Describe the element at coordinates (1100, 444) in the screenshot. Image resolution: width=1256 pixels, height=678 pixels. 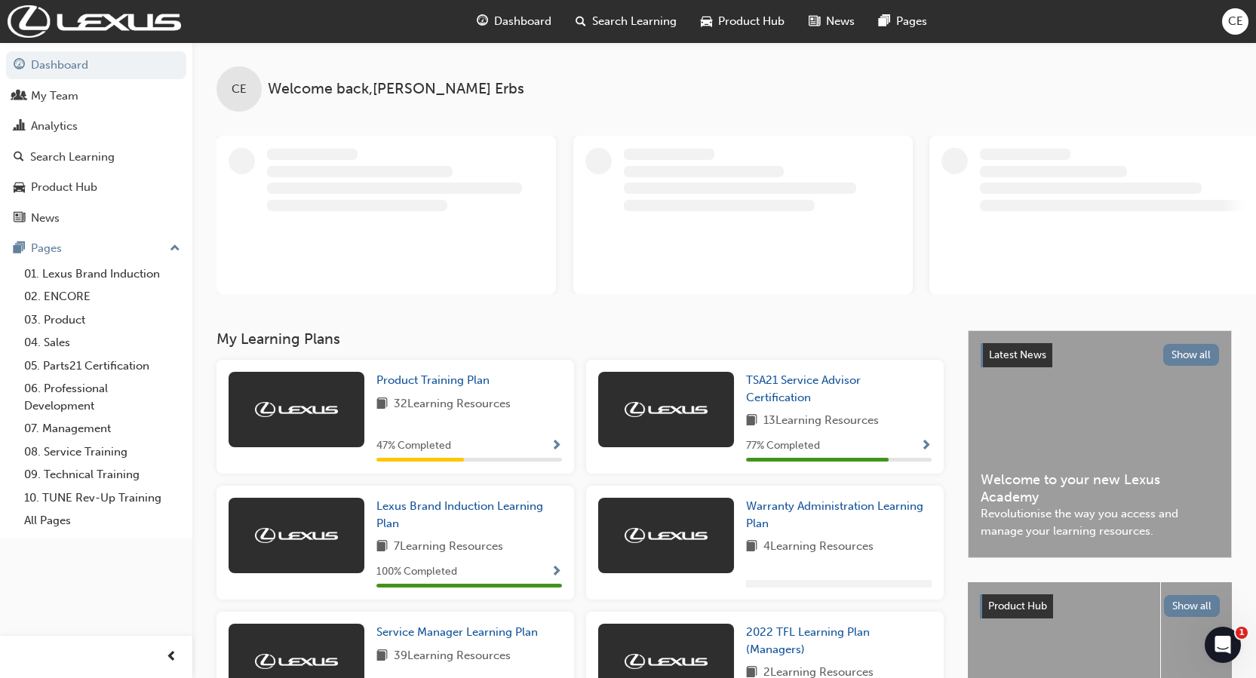
I see `a: Latest NewsShow allWelcome to your new Lexus AcademyRevolutionise the way you access and manage y...` at that location.